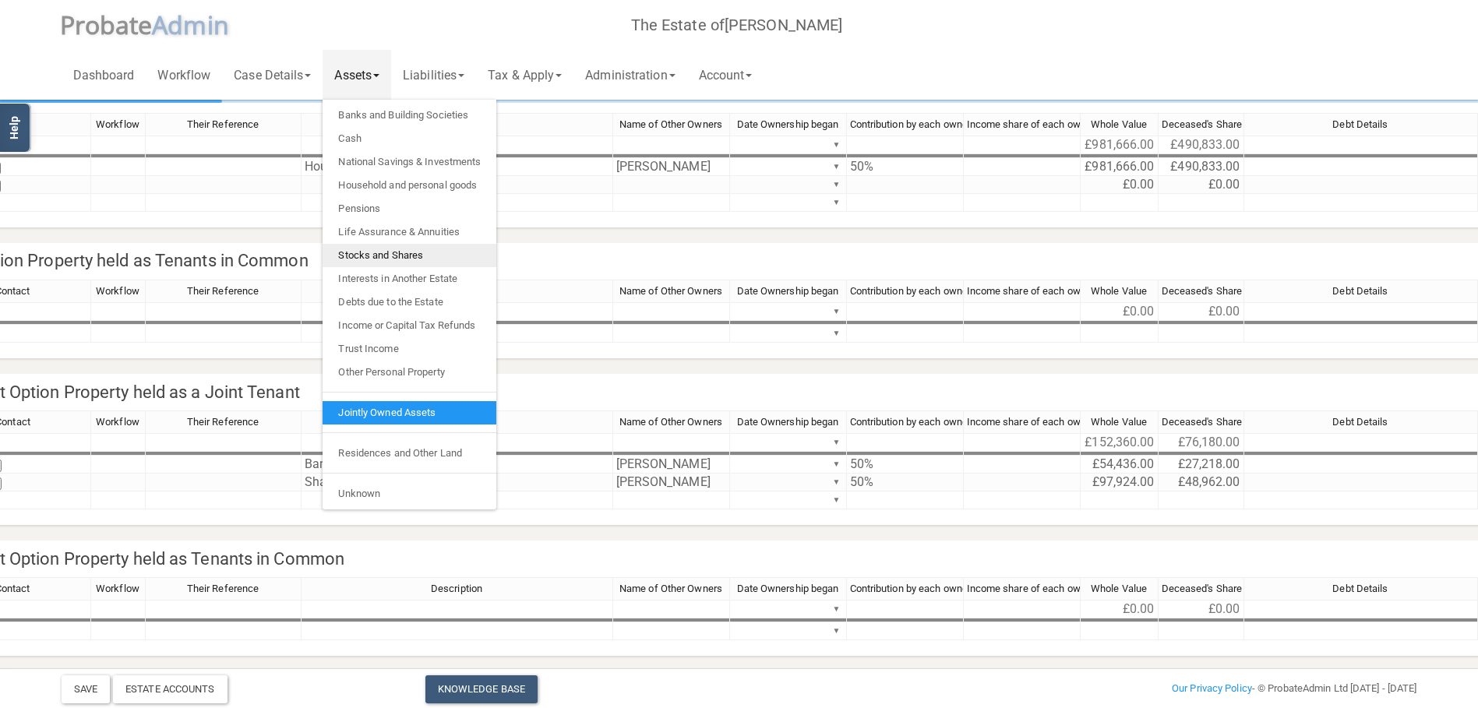 The width and height of the screenshot is (1478, 708). What do you see at coordinates (114, 24) in the screenshot?
I see `span: robate` at bounding box center [114, 24].